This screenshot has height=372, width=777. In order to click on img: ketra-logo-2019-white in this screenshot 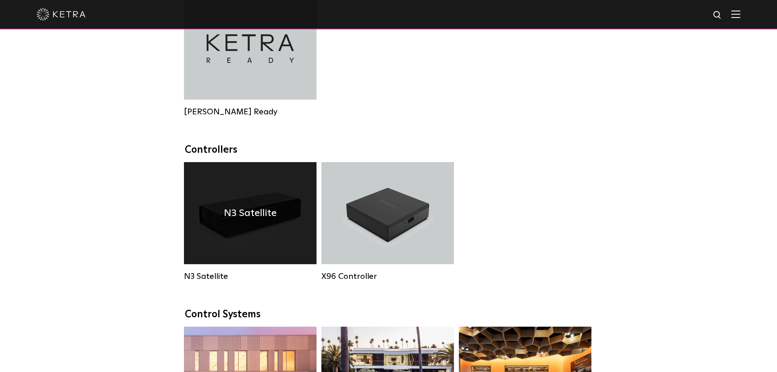, I will do `click(61, 14)`.